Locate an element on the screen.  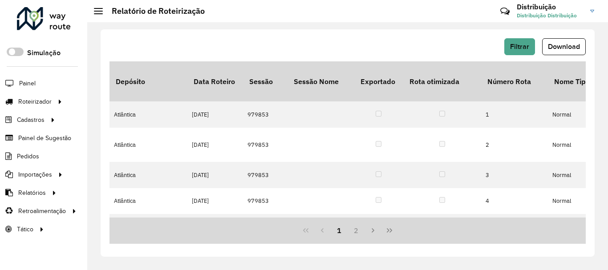
button: 1 is located at coordinates (339, 231).